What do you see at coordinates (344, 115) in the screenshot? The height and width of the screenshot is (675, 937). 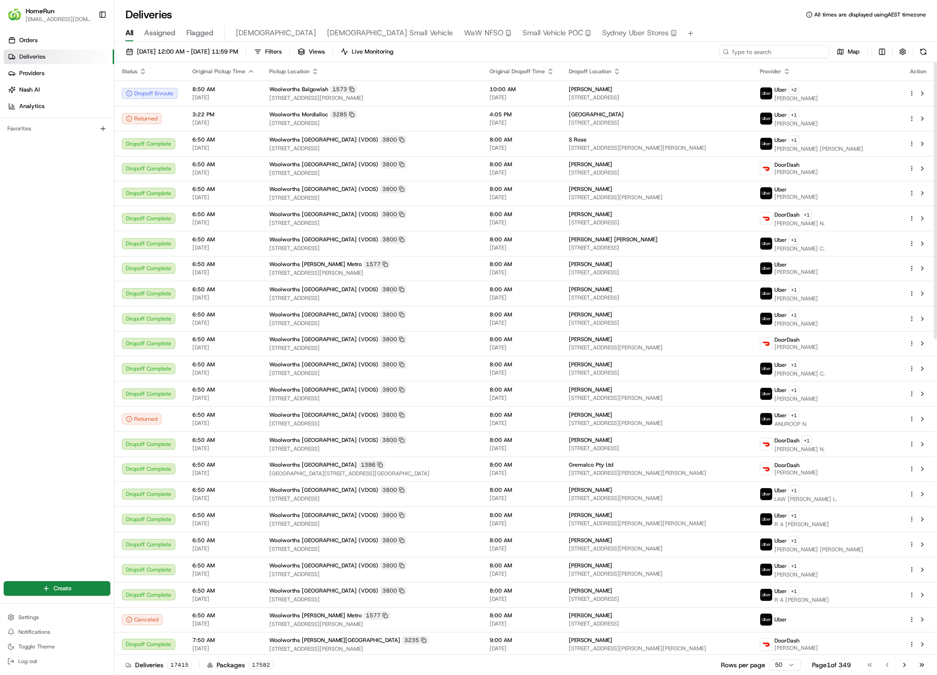 I see `div: 3285` at bounding box center [344, 115].